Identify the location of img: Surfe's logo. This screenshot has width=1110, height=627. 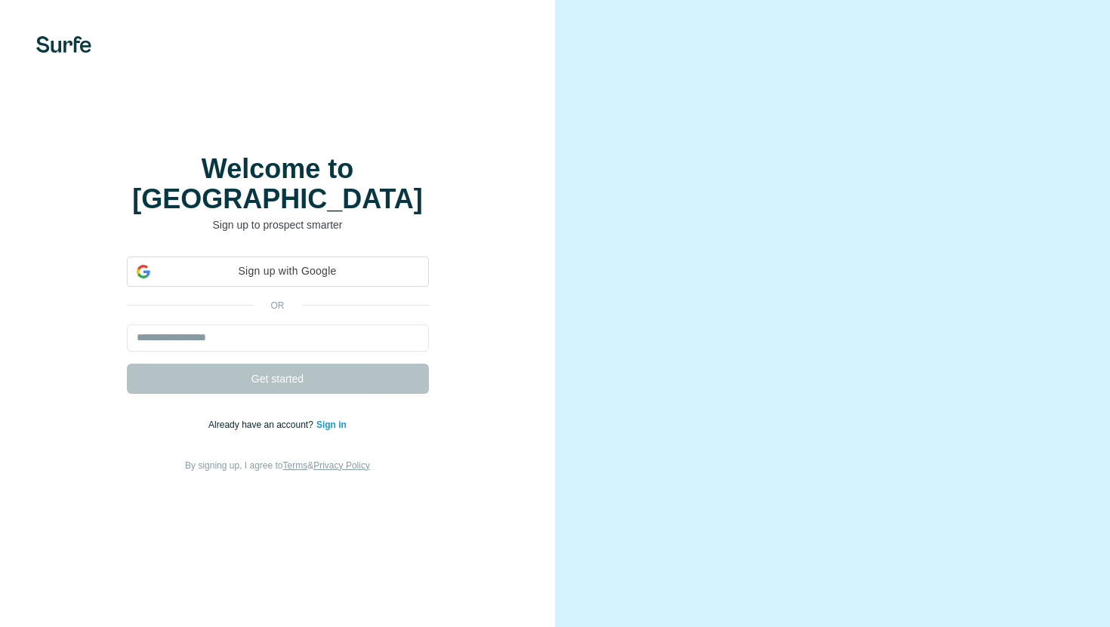
(63, 45).